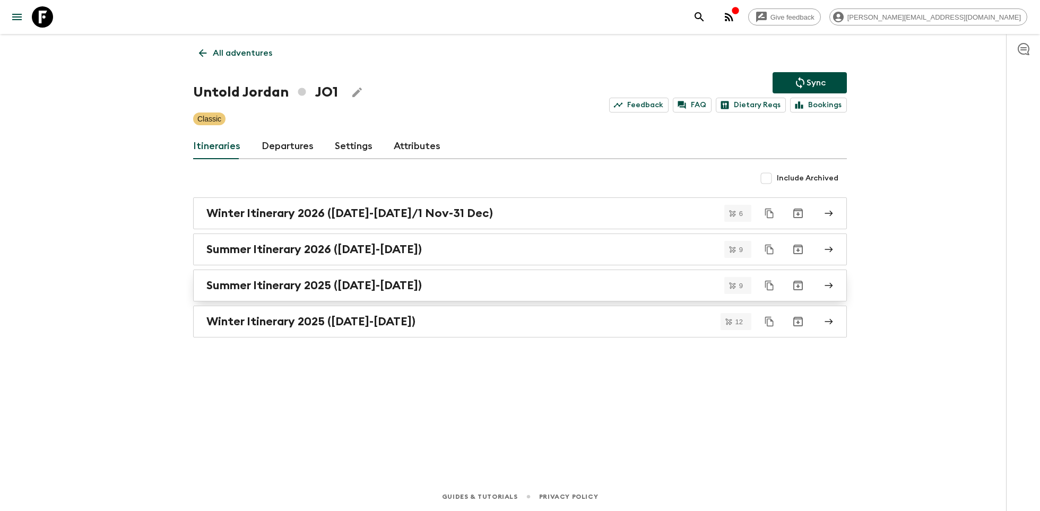 Image resolution: width=1040 pixels, height=511 pixels. What do you see at coordinates (357, 92) in the screenshot?
I see `button: Edit Adventure Title` at bounding box center [357, 92].